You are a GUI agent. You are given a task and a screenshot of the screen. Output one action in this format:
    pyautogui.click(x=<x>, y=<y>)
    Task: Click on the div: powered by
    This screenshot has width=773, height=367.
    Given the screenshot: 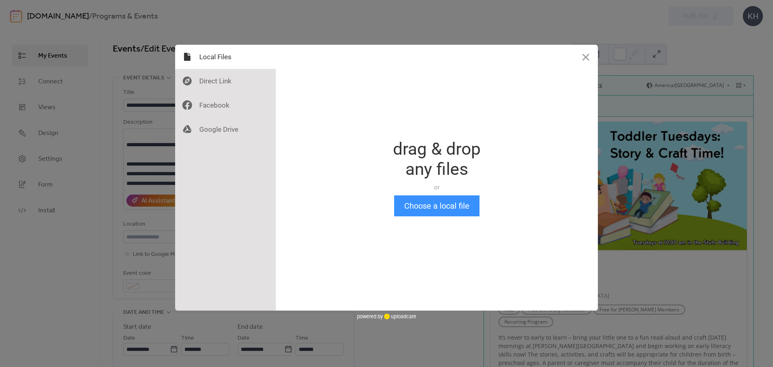 What is the action you would take?
    pyautogui.click(x=386, y=316)
    